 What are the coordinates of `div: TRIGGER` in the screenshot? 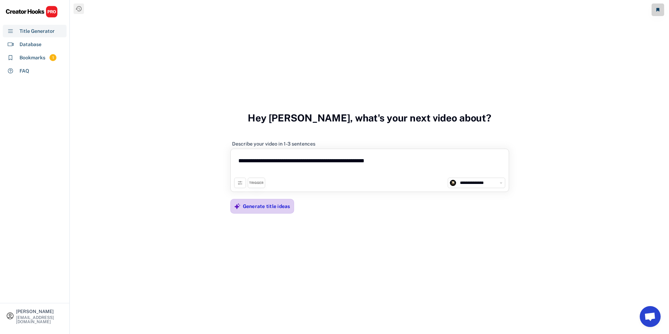 It's located at (256, 183).